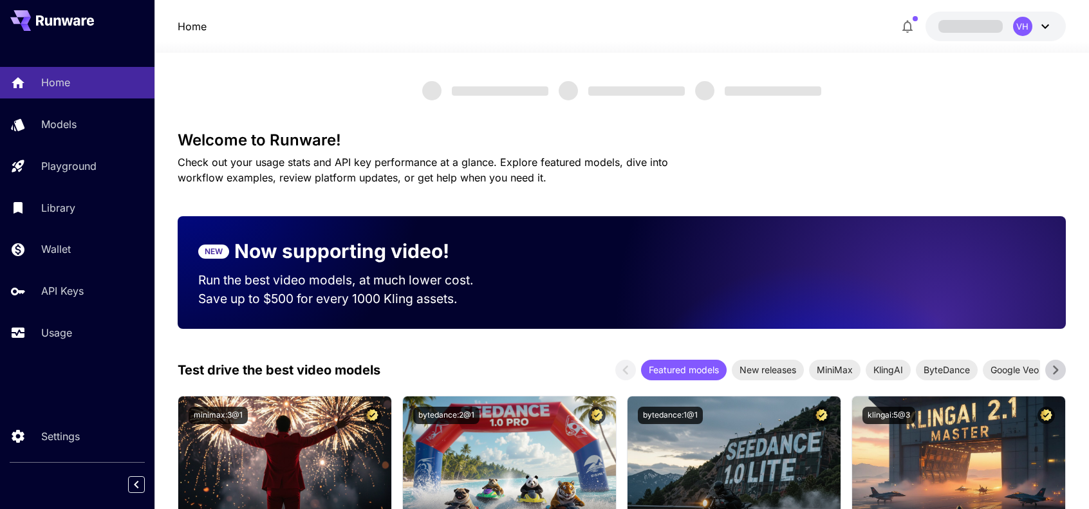 The width and height of the screenshot is (1089, 509). What do you see at coordinates (670, 415) in the screenshot?
I see `button: bytedance:1@1` at bounding box center [670, 415].